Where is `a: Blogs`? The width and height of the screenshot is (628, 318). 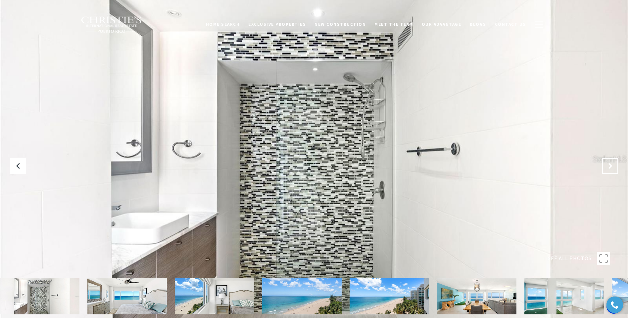 a: Blogs is located at coordinates (478, 24).